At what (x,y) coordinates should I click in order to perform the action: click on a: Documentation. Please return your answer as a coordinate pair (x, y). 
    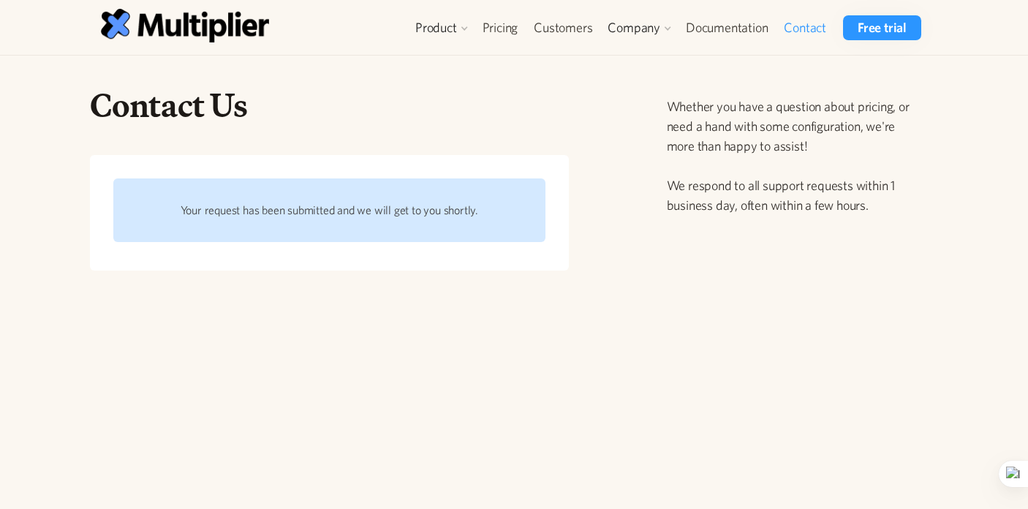
    Looking at the image, I should click on (727, 28).